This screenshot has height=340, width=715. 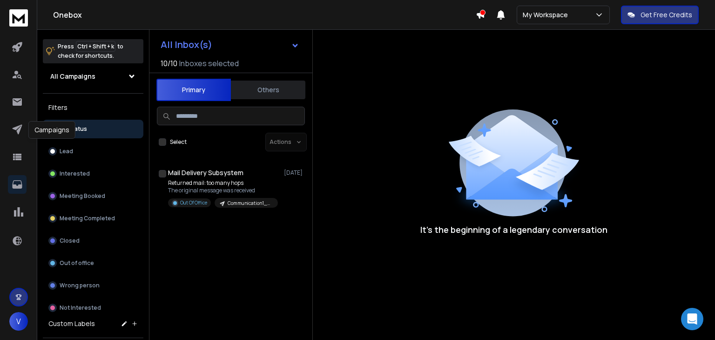 I want to click on p: It’s the beginning of a legendary conversation, so click(x=514, y=230).